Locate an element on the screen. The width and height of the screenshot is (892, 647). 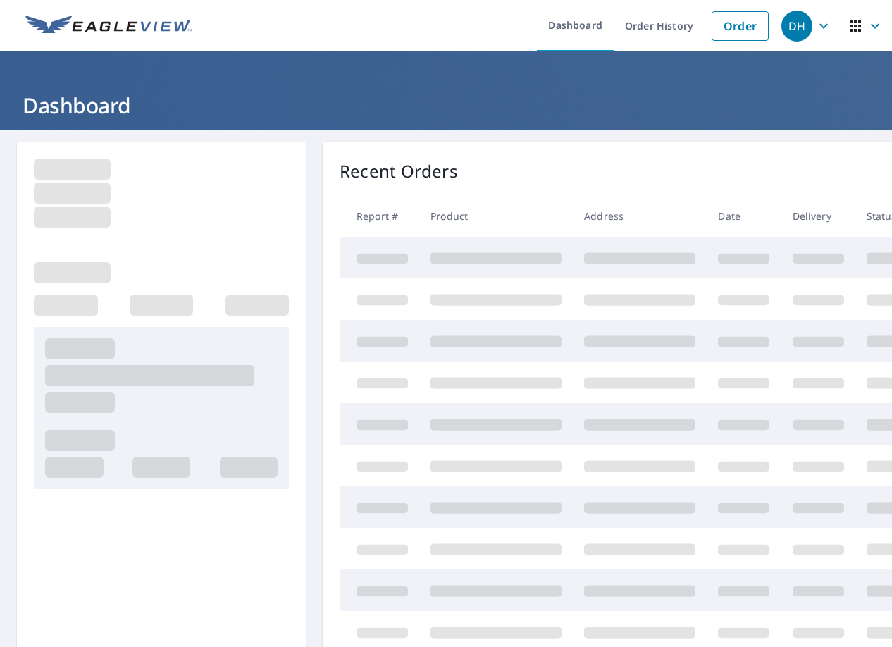
h1: Dashboard is located at coordinates (446, 105).